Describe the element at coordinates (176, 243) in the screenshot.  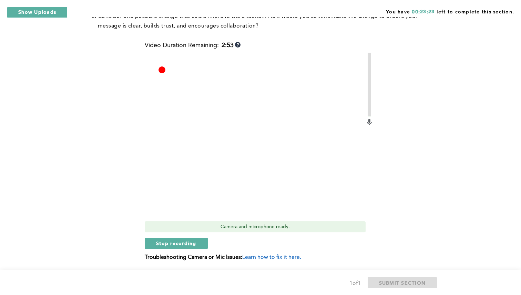
I see `span: Stop recording` at that location.